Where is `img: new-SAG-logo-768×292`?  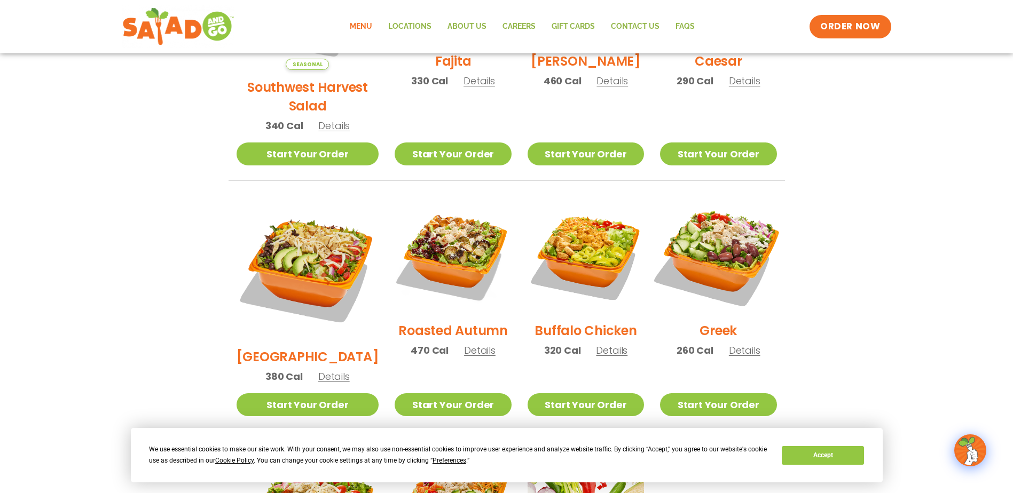
img: new-SAG-logo-768×292 is located at coordinates (178, 27).